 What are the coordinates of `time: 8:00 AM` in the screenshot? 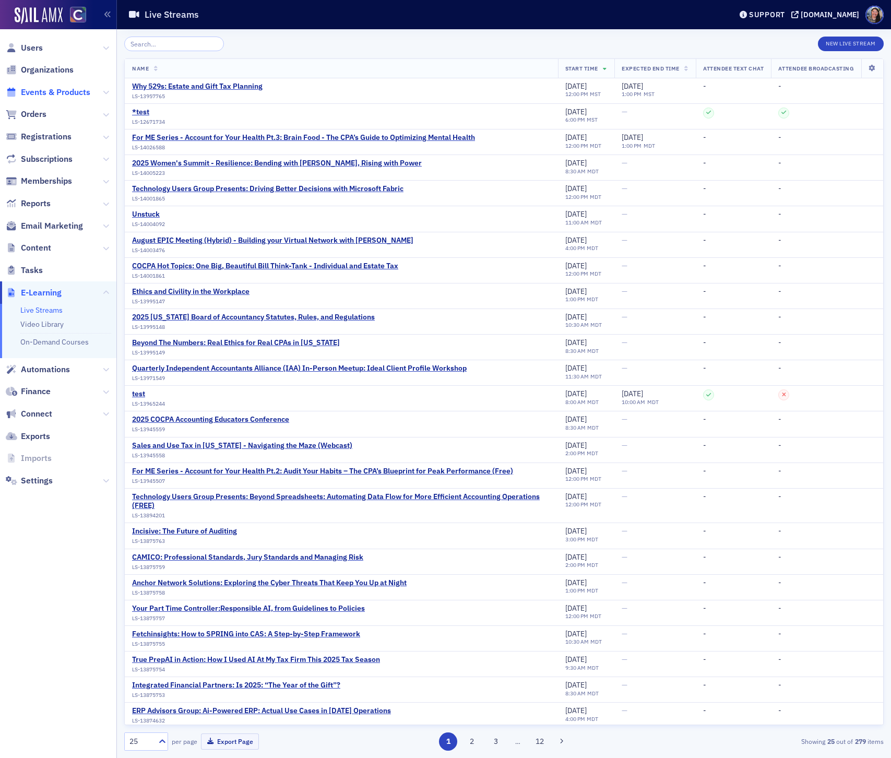 It's located at (575, 402).